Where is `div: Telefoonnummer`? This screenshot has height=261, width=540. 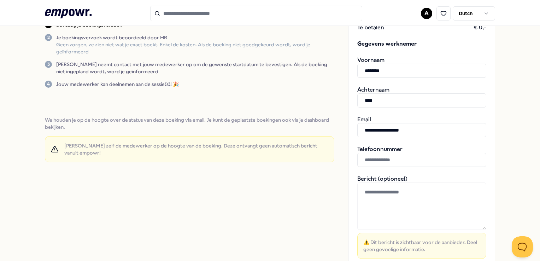
div: Telefoonnummer is located at coordinates (422, 156).